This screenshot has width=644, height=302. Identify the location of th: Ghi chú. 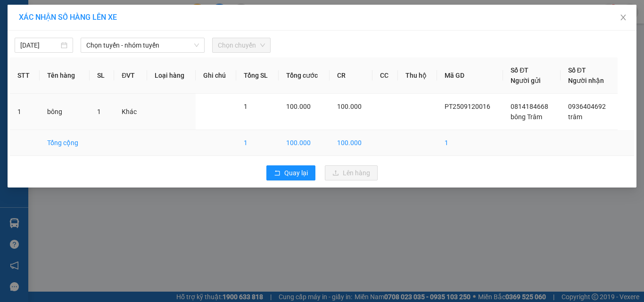
(216, 75).